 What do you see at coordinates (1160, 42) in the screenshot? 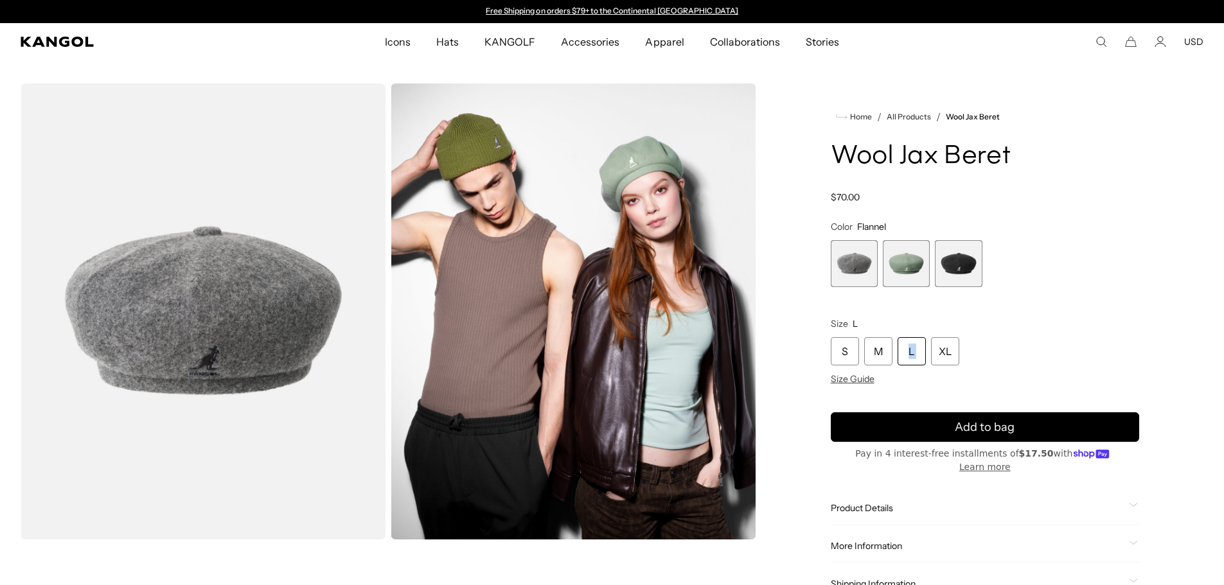
I see `a: Account` at bounding box center [1160, 42].